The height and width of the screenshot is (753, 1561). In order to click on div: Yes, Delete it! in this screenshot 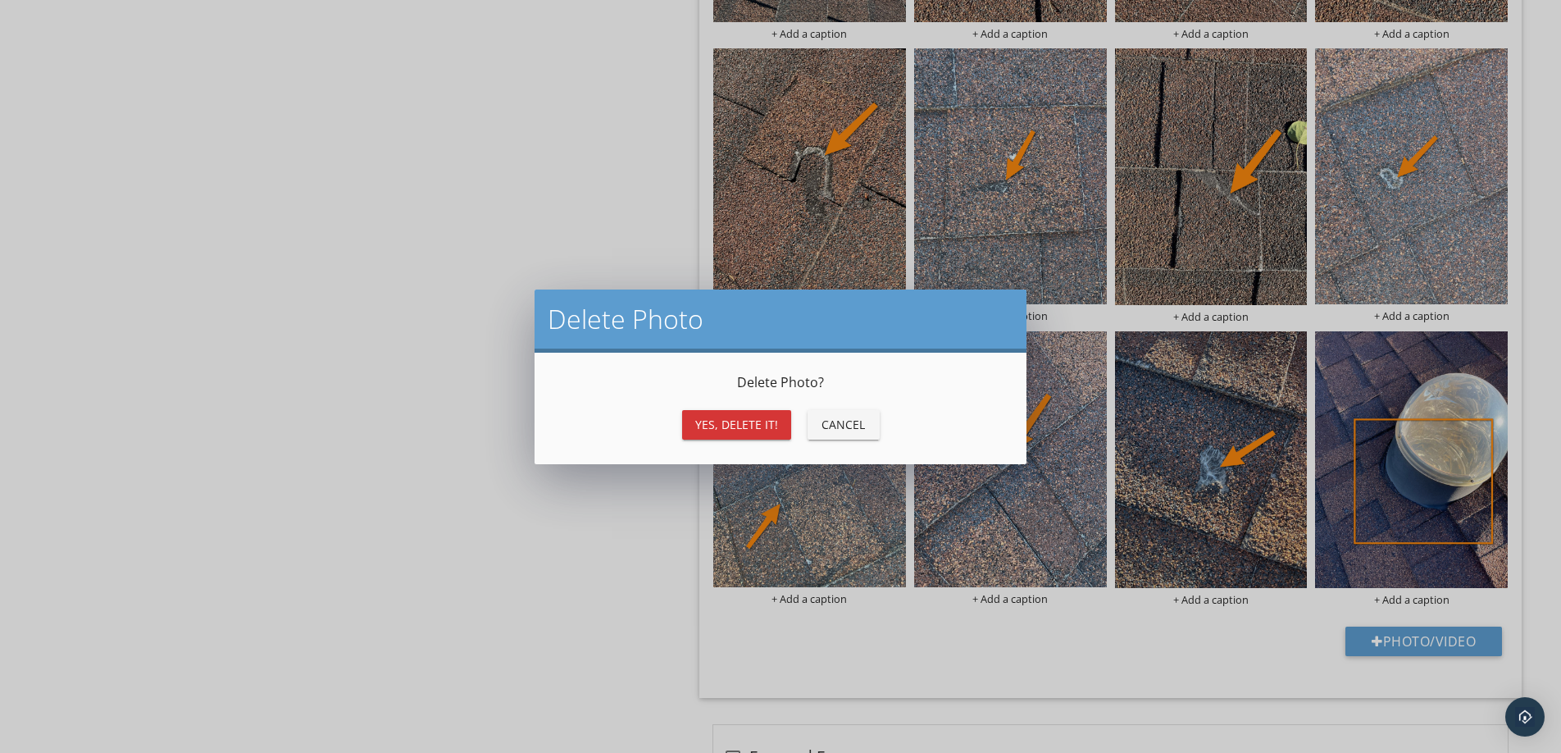, I will do `click(736, 424)`.